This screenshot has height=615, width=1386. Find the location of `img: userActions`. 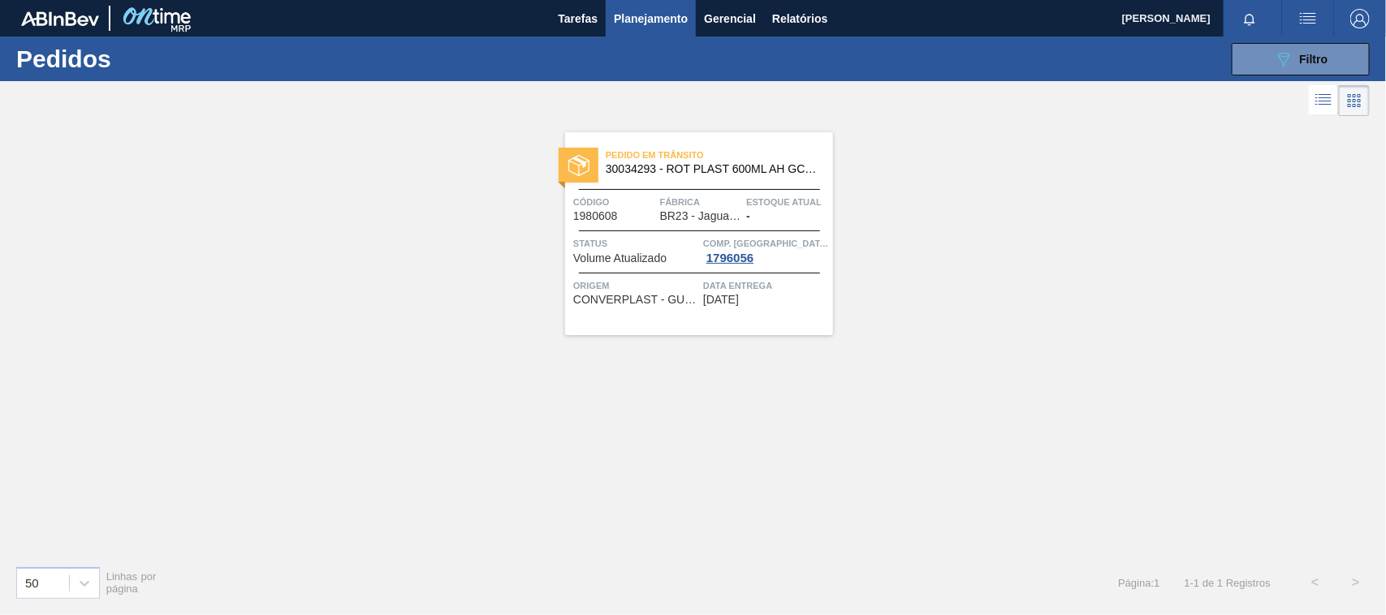

img: userActions is located at coordinates (1308, 19).